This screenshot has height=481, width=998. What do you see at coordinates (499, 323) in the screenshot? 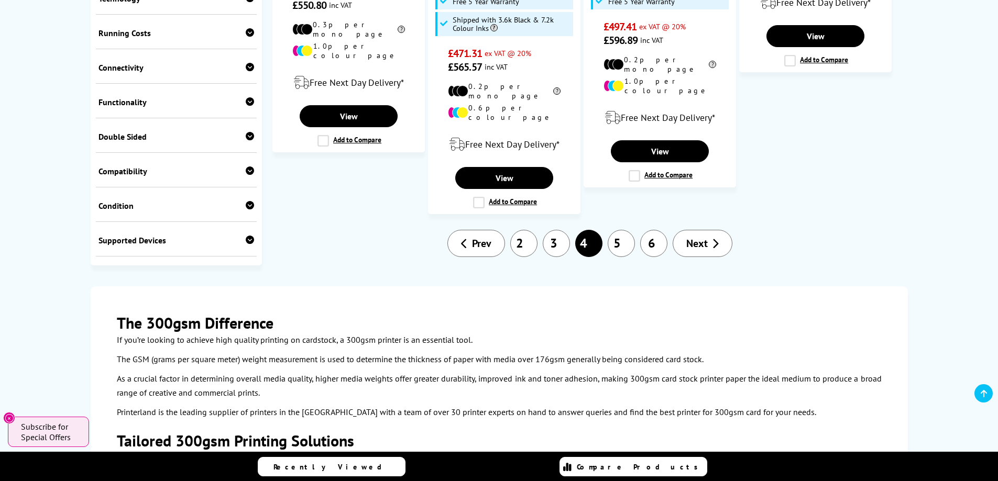
I see `h2: The 300gsm Difference` at bounding box center [499, 323].